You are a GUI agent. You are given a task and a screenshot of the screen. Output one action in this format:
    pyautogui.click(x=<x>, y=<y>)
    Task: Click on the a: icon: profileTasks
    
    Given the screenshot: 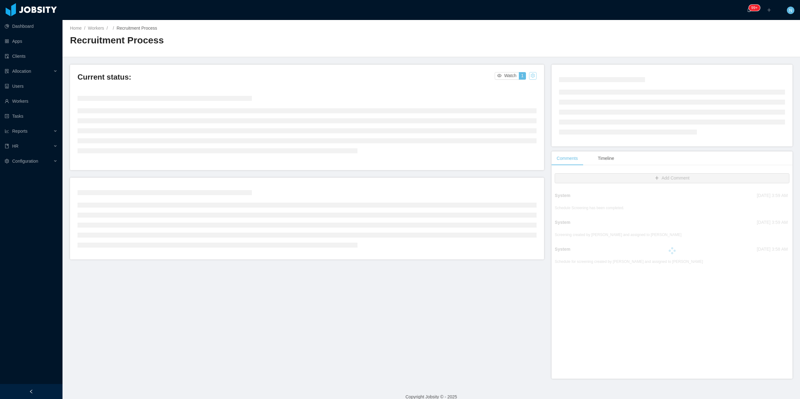 What is the action you would take?
    pyautogui.click(x=31, y=116)
    